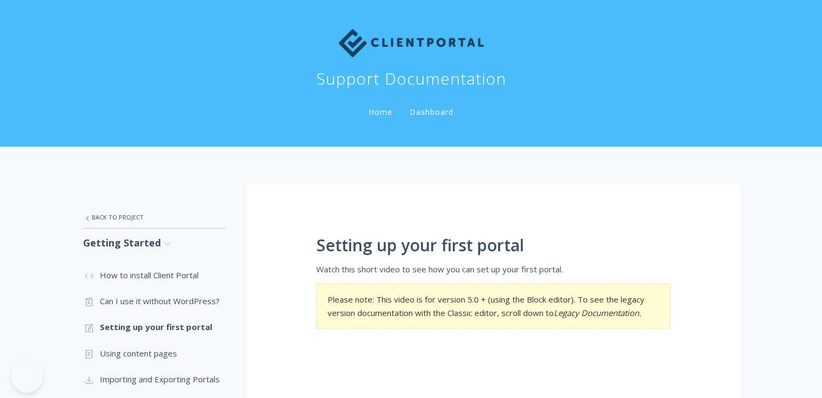 The height and width of the screenshot is (398, 822). I want to click on a: Back to Project, so click(154, 218).